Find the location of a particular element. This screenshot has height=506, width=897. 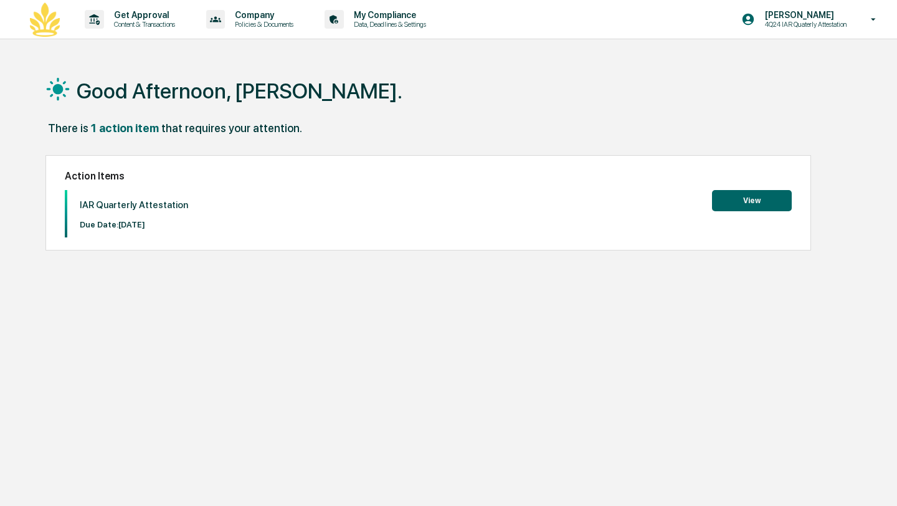

h2: Action Items is located at coordinates (428, 176).